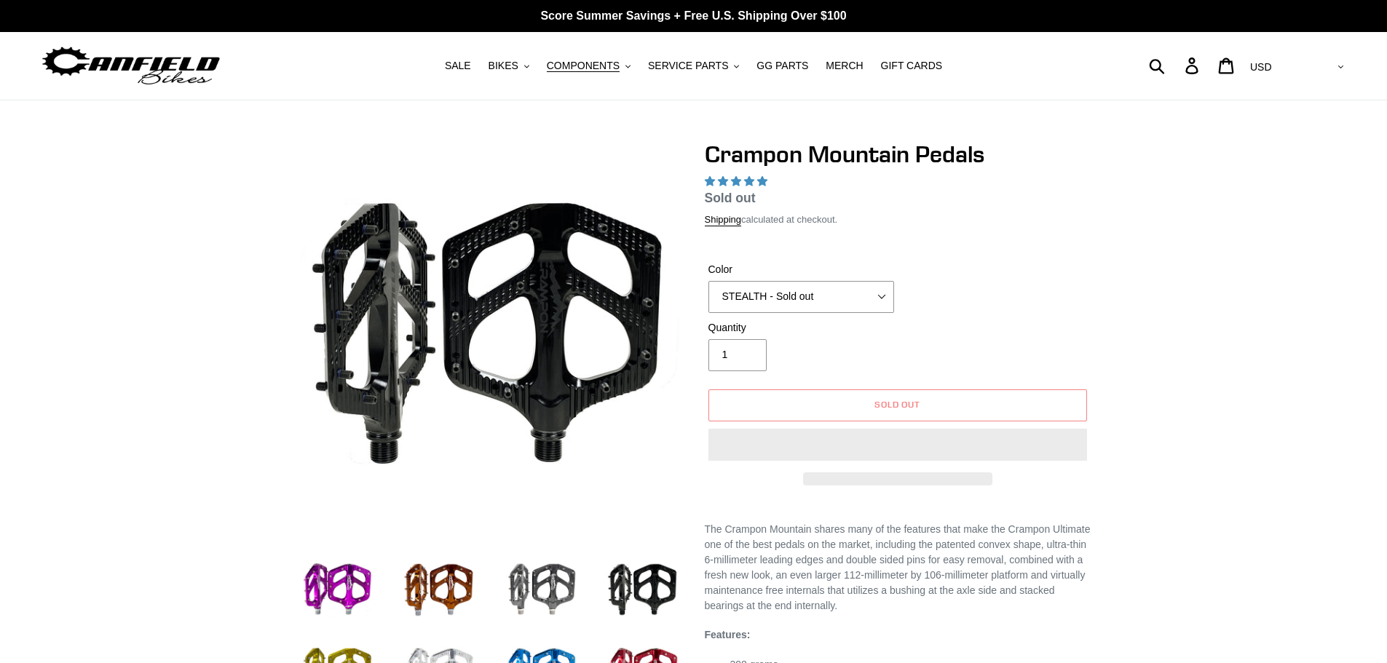  Describe the element at coordinates (693, 66) in the screenshot. I see `button: SERVICE PARTS` at that location.